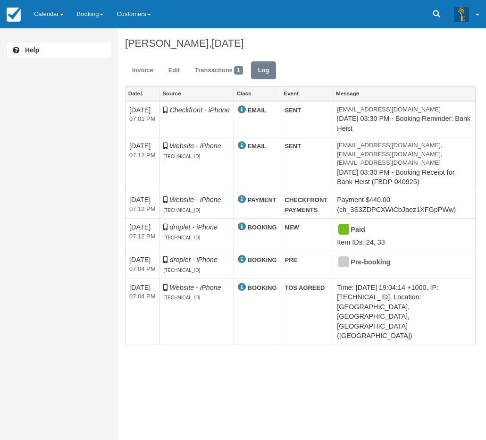 This screenshot has width=486, height=440. Describe the element at coordinates (219, 70) in the screenshot. I see `a: Transactions1` at that location.